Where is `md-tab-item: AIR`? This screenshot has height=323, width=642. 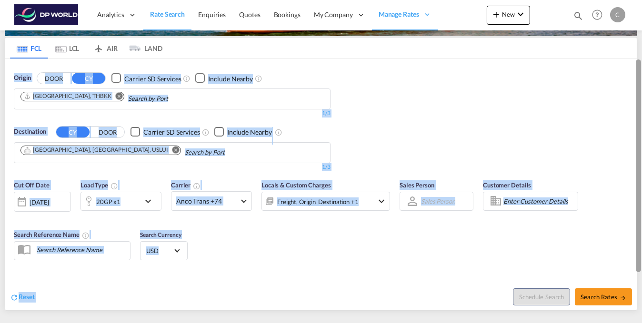
md-tab-item: AIR is located at coordinates (105, 48).